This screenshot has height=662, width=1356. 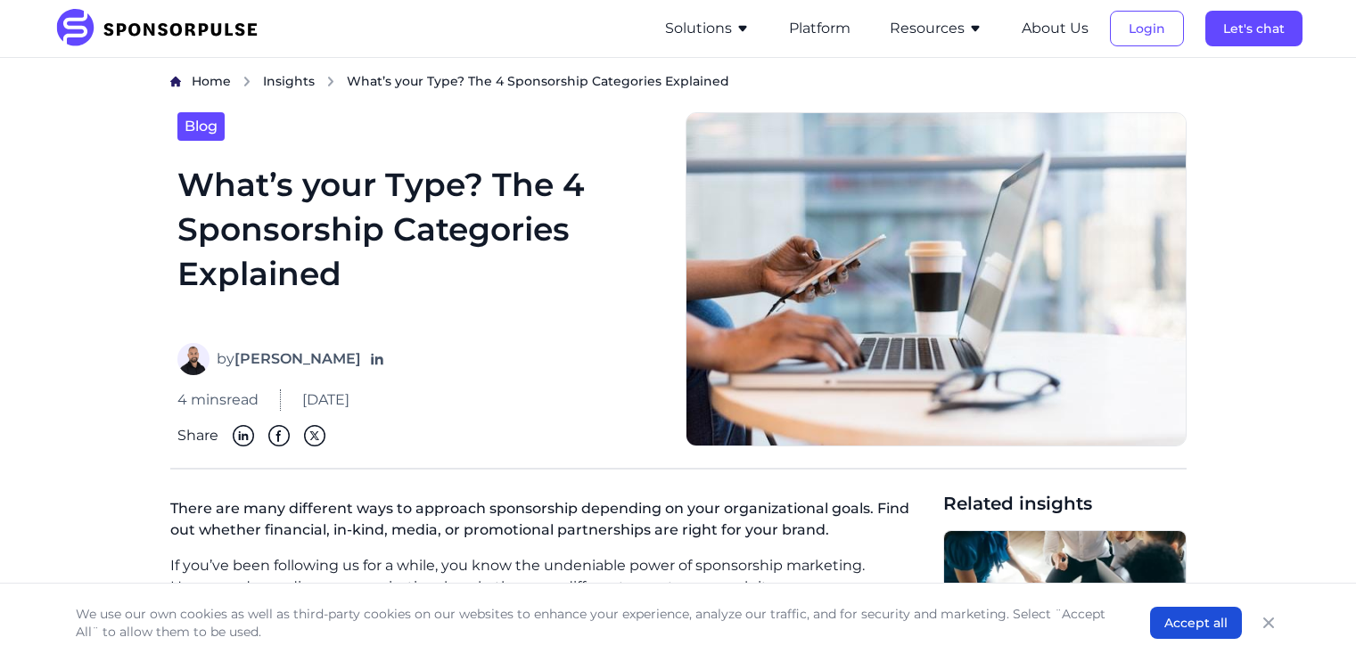 I want to click on span: Home, so click(x=211, y=81).